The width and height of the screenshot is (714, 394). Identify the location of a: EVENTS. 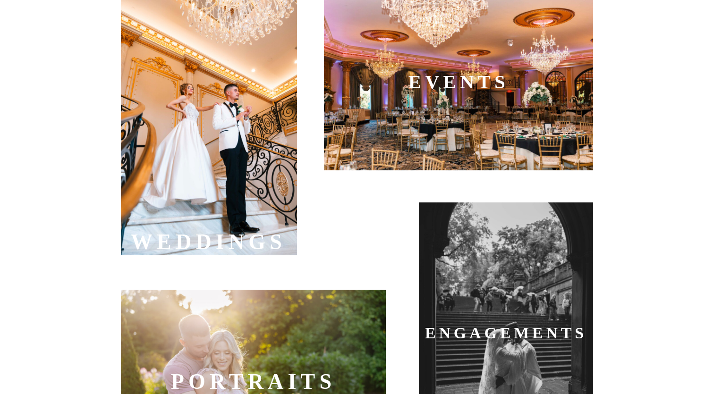
(459, 81).